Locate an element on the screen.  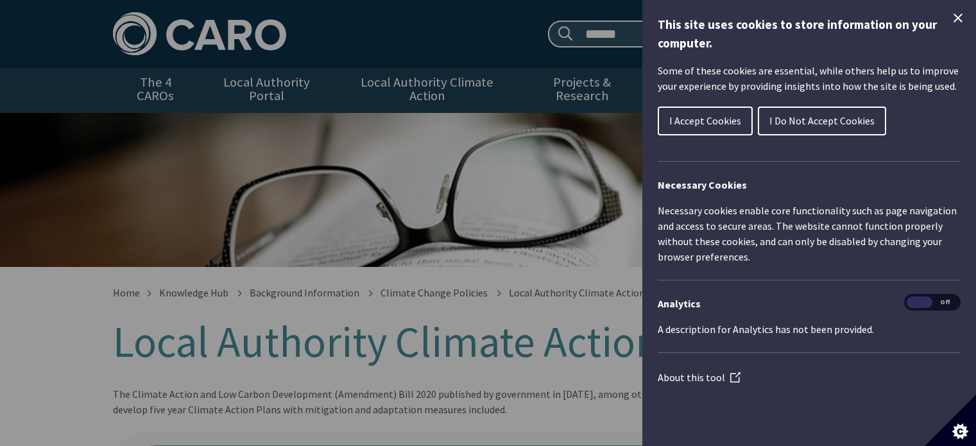
h1: This site uses cookies to store information on your computer. is located at coordinates (809, 34).